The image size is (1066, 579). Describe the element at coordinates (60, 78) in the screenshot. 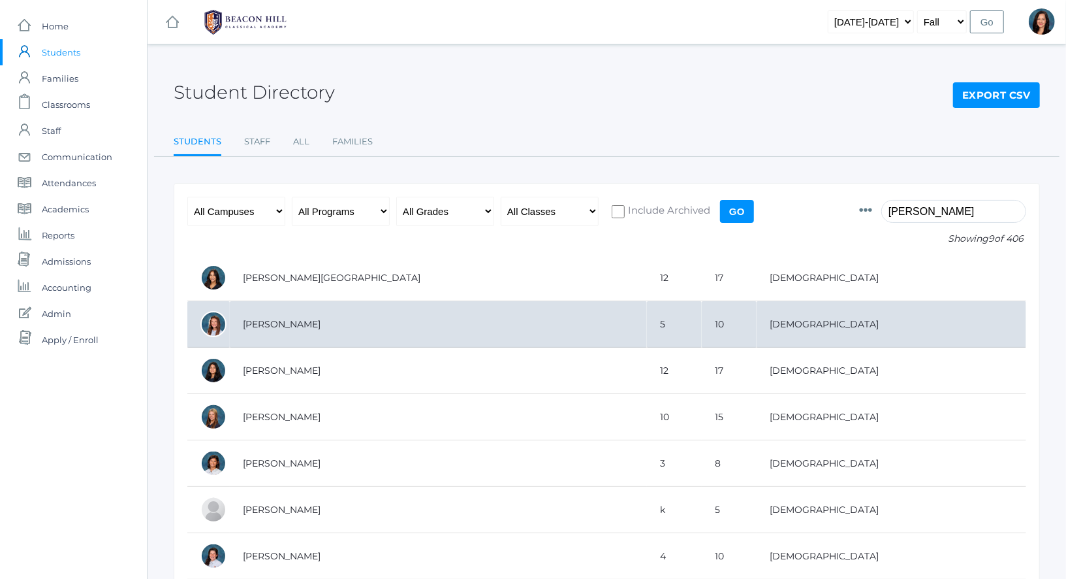

I see `span: Families` at that location.